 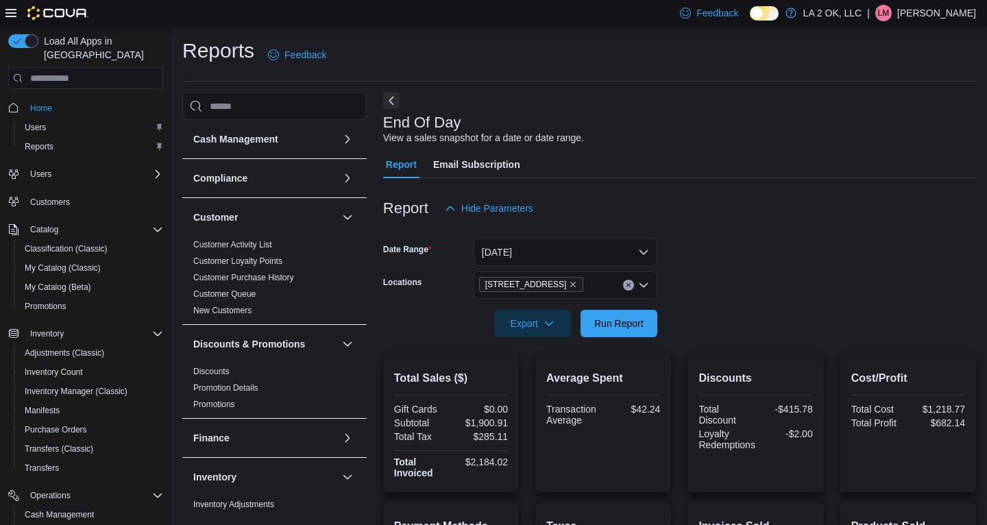 What do you see at coordinates (62, 268) in the screenshot?
I see `span: My Catalog (Classic)` at bounding box center [62, 268].